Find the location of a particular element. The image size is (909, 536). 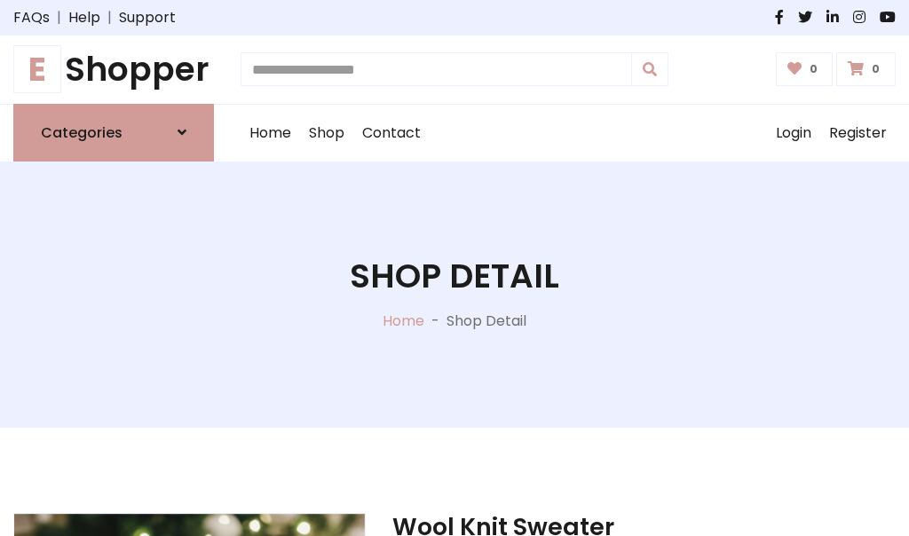

h1: Shopper is located at coordinates (114, 69).